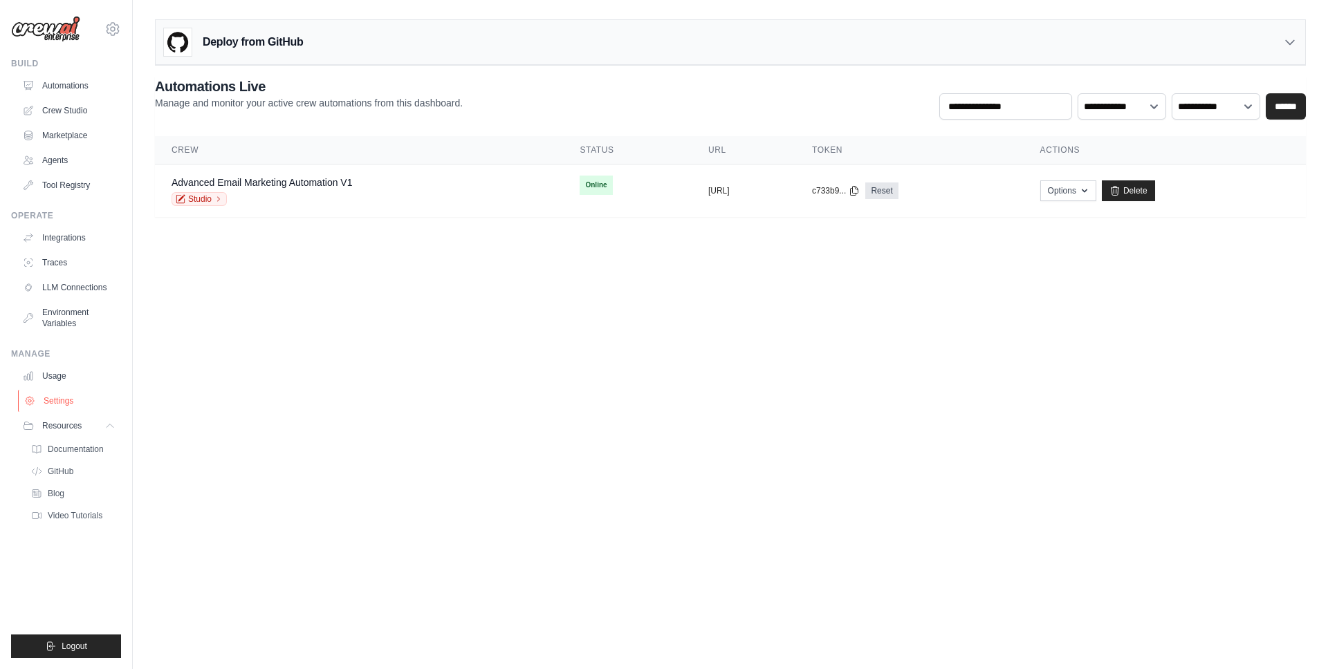 The image size is (1328, 669). What do you see at coordinates (909, 150) in the screenshot?
I see `th: Token` at bounding box center [909, 150].